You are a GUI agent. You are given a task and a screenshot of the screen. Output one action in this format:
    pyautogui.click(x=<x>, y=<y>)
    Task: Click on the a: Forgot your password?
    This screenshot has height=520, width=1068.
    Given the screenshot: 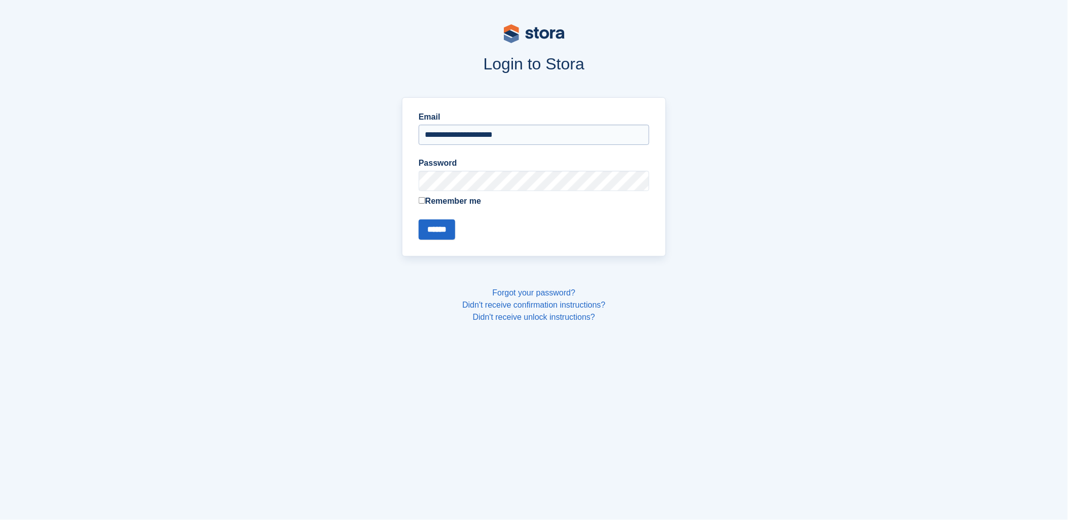 What is the action you would take?
    pyautogui.click(x=534, y=293)
    